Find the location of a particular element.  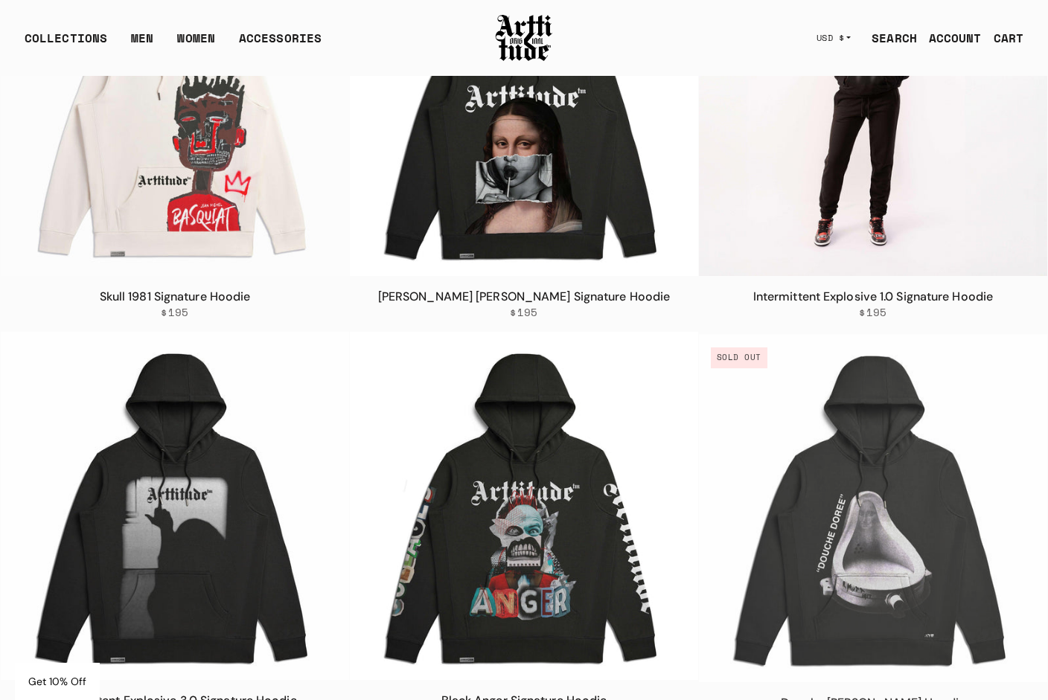

a: WOMEN is located at coordinates (196, 44).